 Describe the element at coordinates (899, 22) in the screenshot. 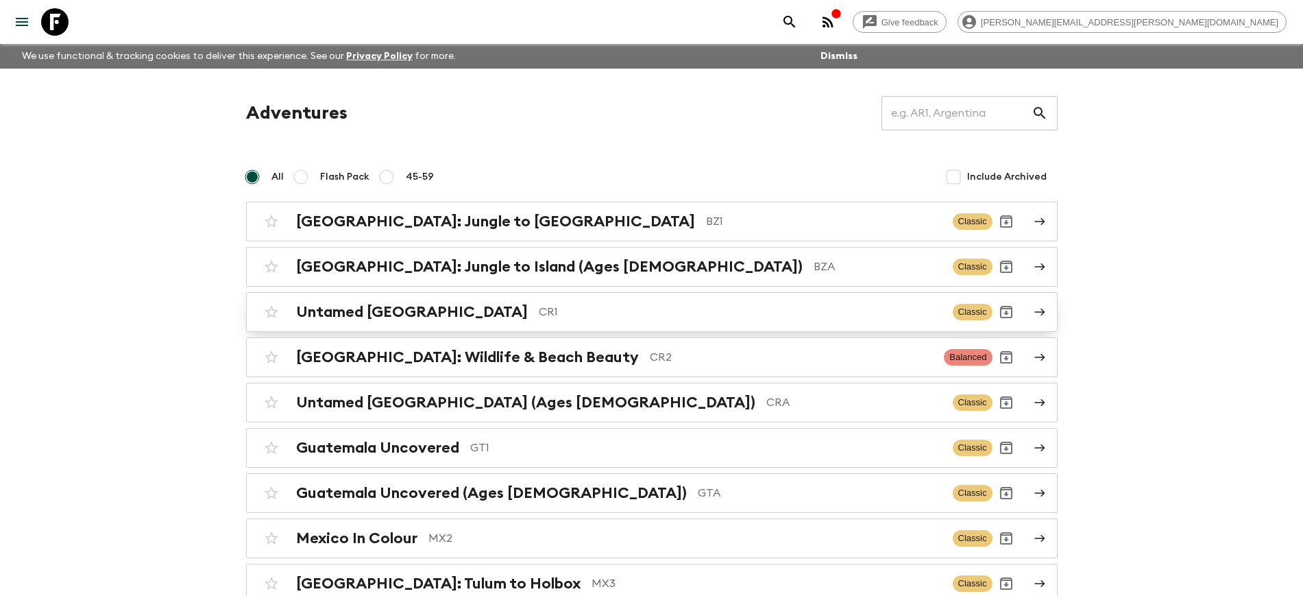

I see `a: Give feedback` at that location.